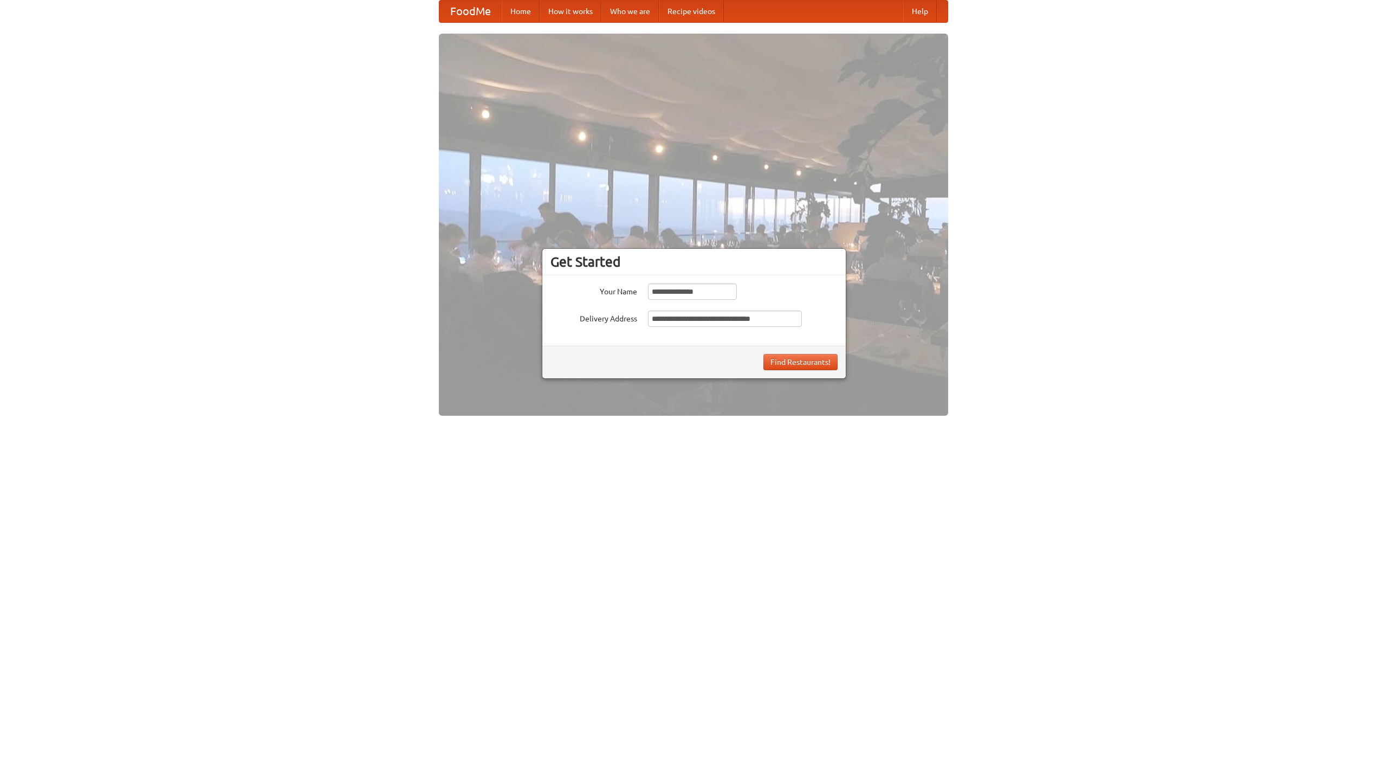  Describe the element at coordinates (800, 362) in the screenshot. I see `button: Find Restaurants!` at that location.